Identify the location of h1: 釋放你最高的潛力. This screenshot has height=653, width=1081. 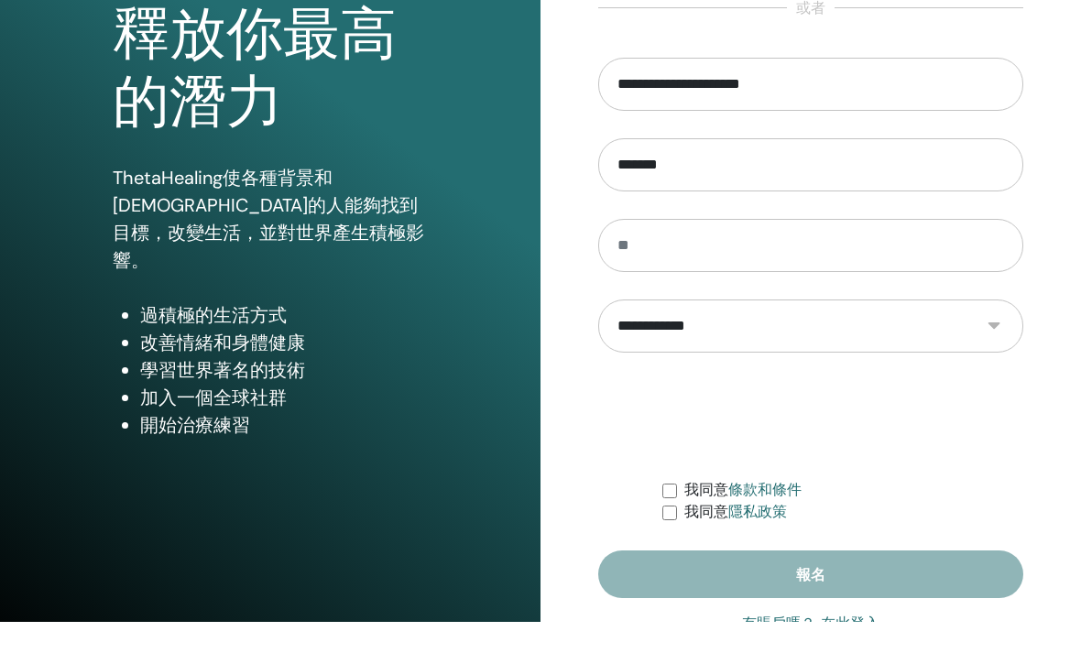
(269, 101).